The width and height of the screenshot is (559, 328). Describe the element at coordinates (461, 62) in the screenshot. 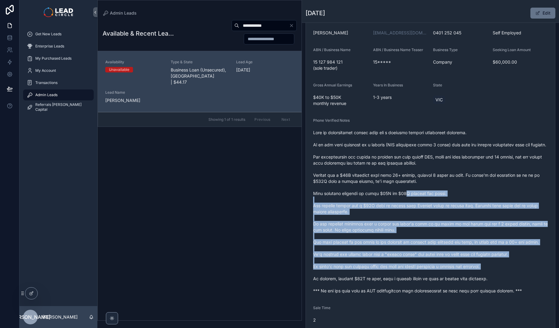

I see `span: Company` at that location.